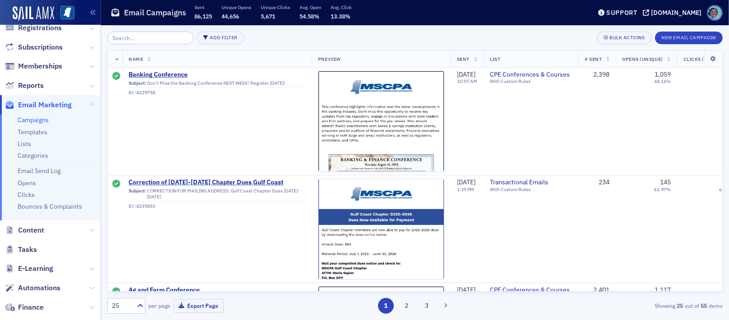 The height and width of the screenshot is (320, 729). Describe the element at coordinates (666, 183) in the screenshot. I see `div: 145` at that location.